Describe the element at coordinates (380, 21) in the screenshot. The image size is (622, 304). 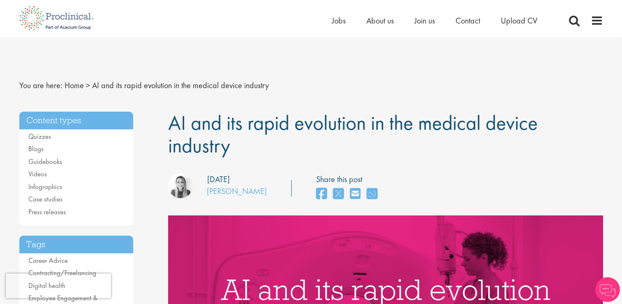
I see `span: About us` at that location.